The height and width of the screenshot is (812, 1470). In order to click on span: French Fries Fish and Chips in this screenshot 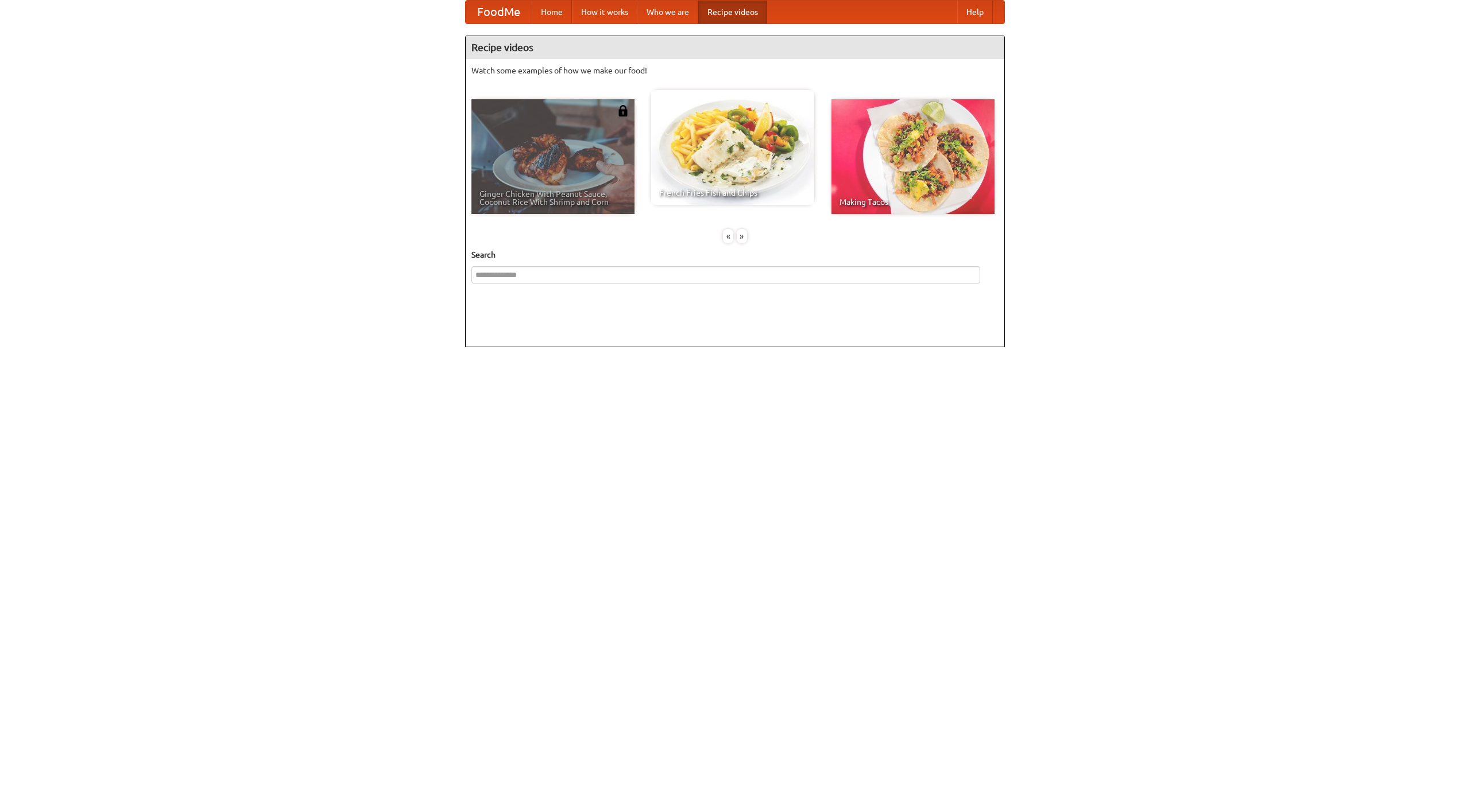, I will do `click(733, 192)`.